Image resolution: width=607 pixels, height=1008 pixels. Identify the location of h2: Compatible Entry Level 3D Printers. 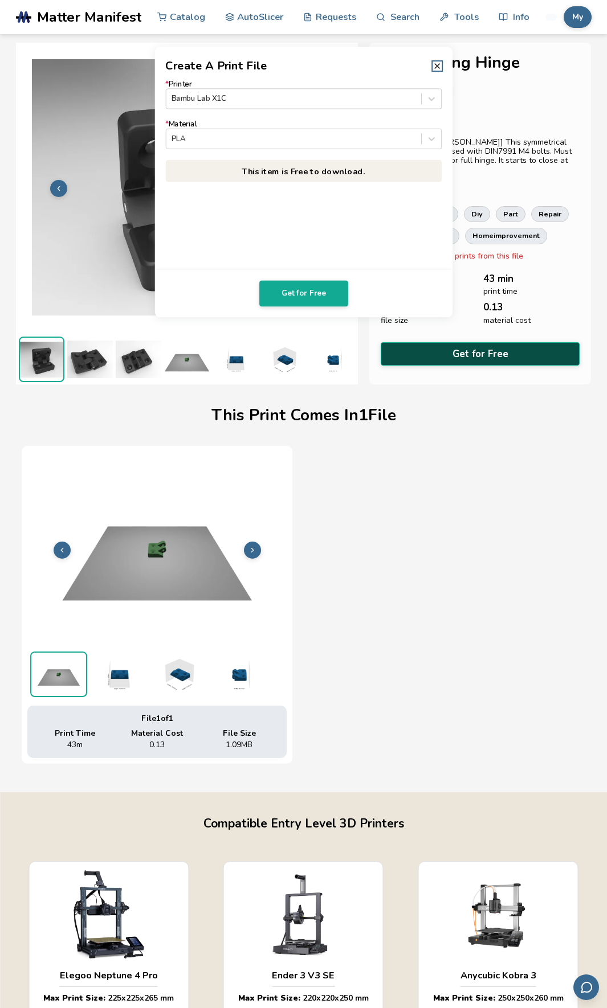
(303, 824).